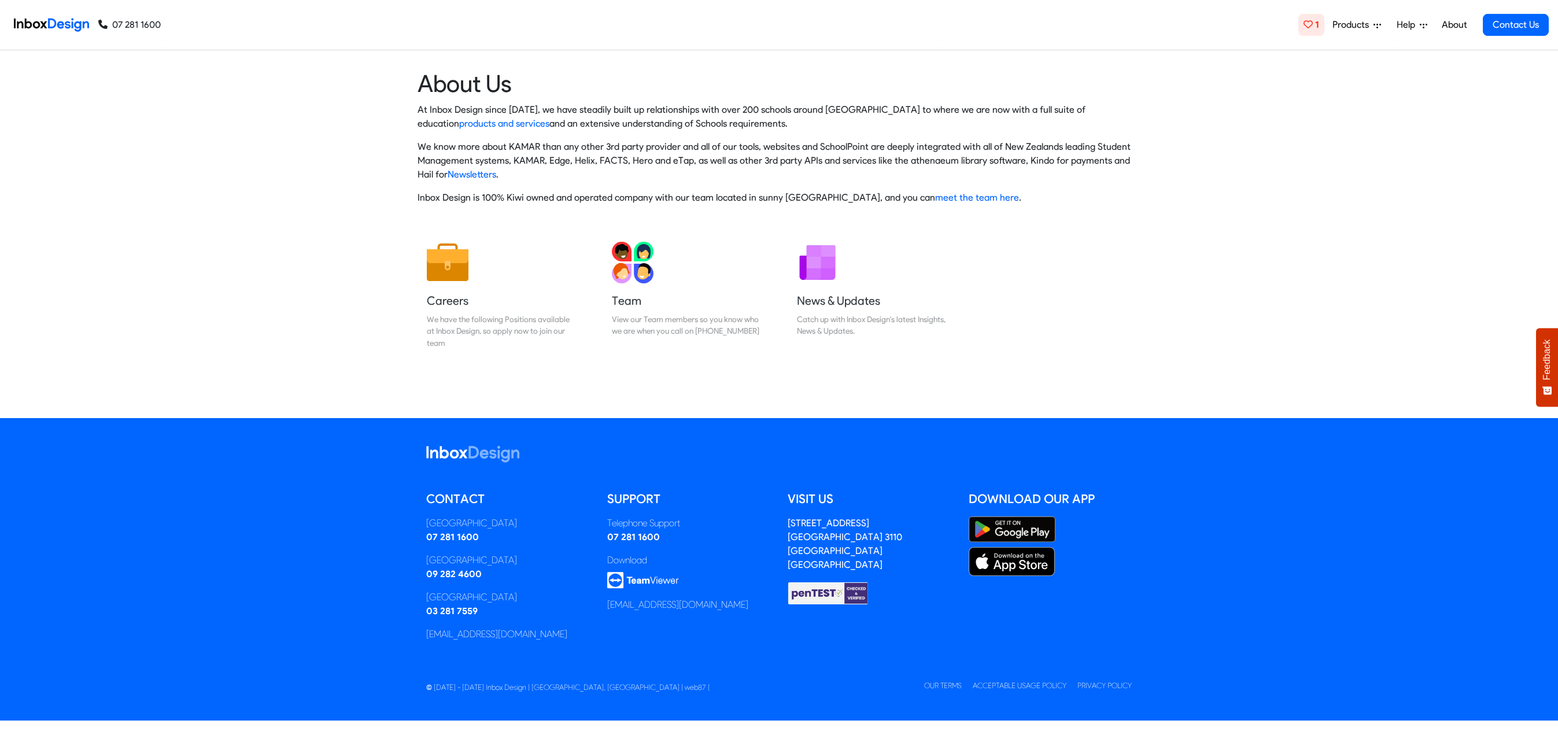  I want to click on h5: Support, so click(689, 499).